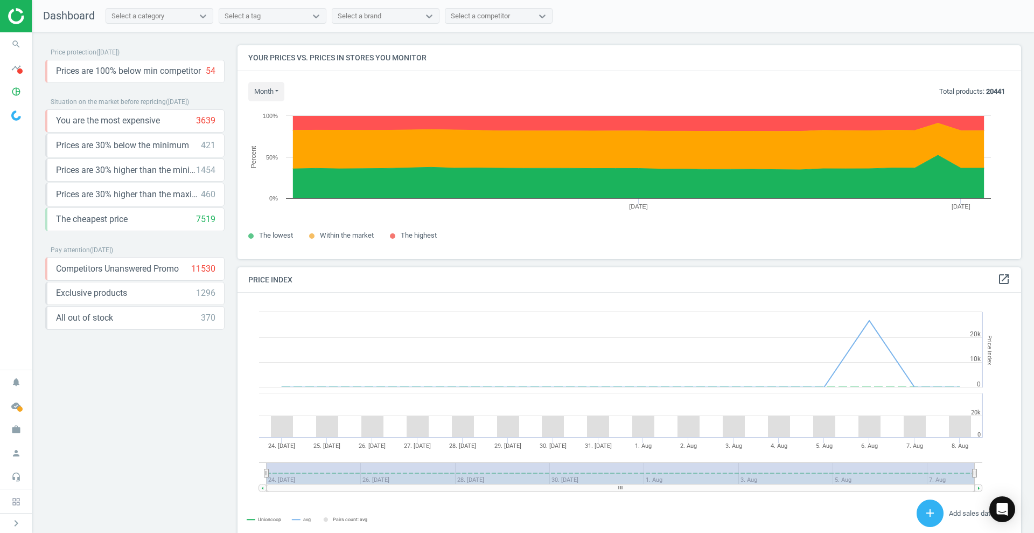 The height and width of the screenshot is (533, 1034). I want to click on i: add, so click(930, 513).